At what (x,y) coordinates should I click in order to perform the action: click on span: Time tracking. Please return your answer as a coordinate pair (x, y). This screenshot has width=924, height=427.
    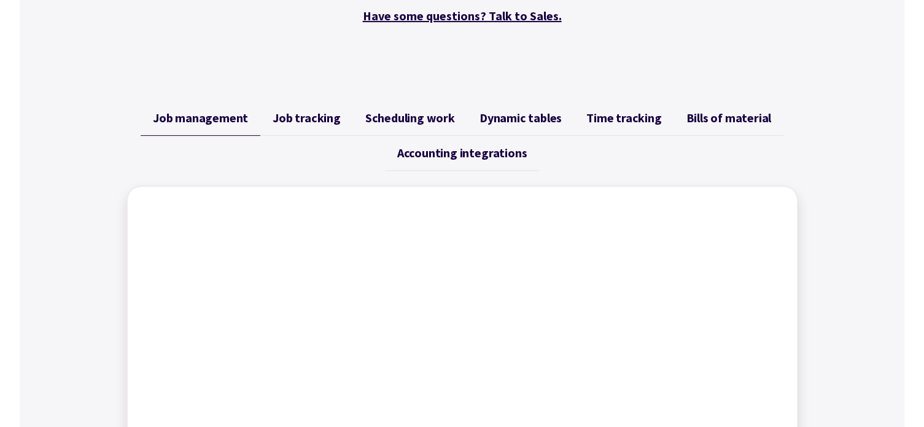
    Looking at the image, I should click on (624, 118).